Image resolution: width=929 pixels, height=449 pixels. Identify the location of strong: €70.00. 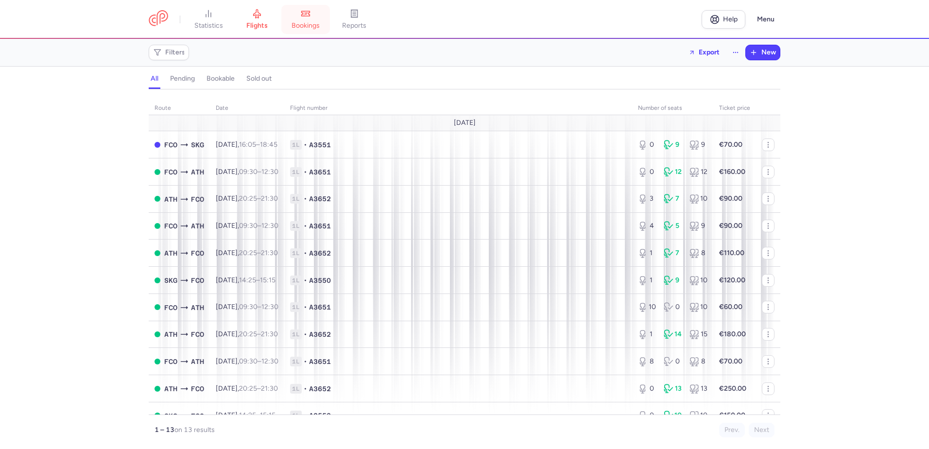
(731, 361).